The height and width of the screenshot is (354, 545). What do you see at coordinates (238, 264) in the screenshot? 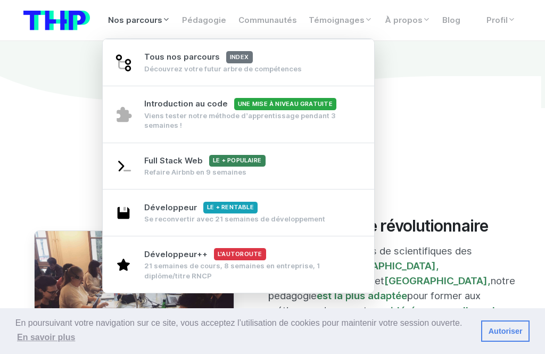
I see `a: Développeur++L'autoroute 21 semaines de cours, 8 semaines en entreprise, 1 diplôme/titre RNCP` at bounding box center [238, 264].